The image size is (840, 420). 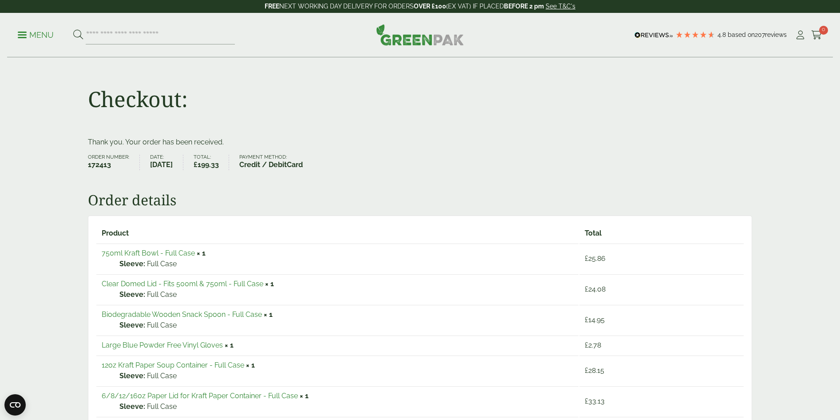 What do you see at coordinates (206, 164) in the screenshot?
I see `bdi: 199.33` at bounding box center [206, 164].